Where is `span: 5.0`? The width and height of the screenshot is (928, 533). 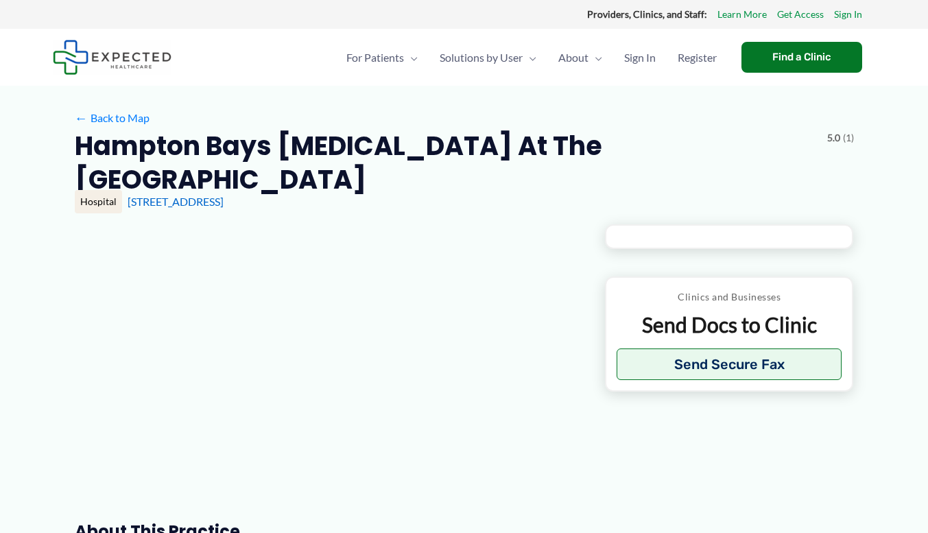 span: 5.0 is located at coordinates (834, 138).